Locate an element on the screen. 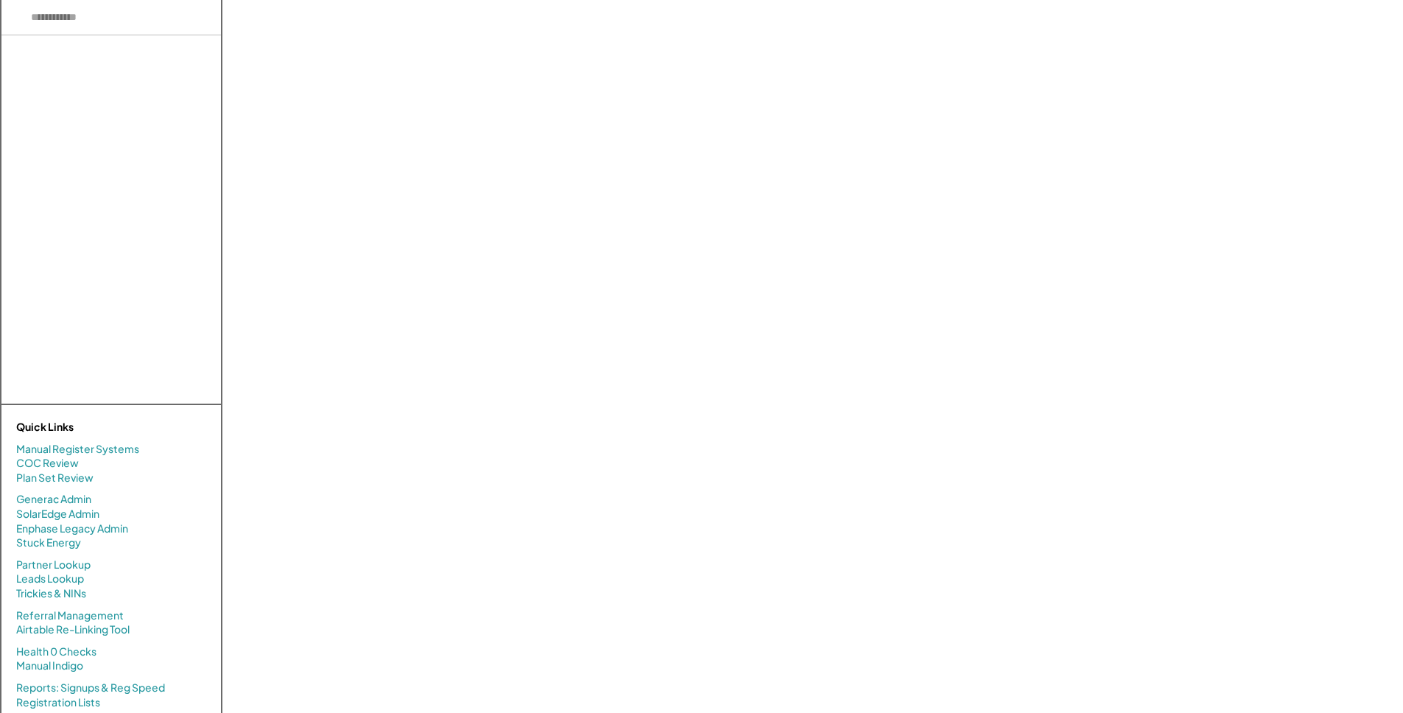  a: Referral Management is located at coordinates (70, 616).